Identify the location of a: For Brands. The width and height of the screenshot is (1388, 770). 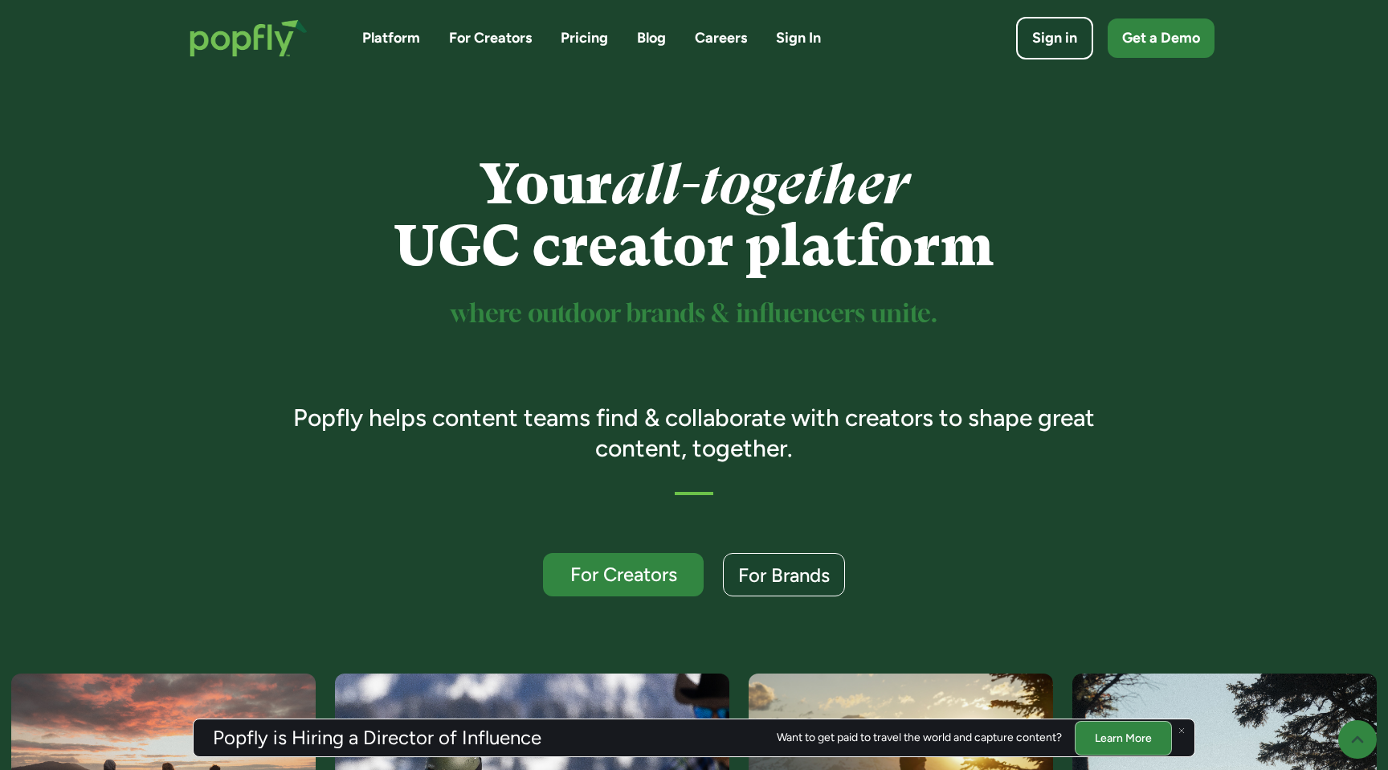
(784, 574).